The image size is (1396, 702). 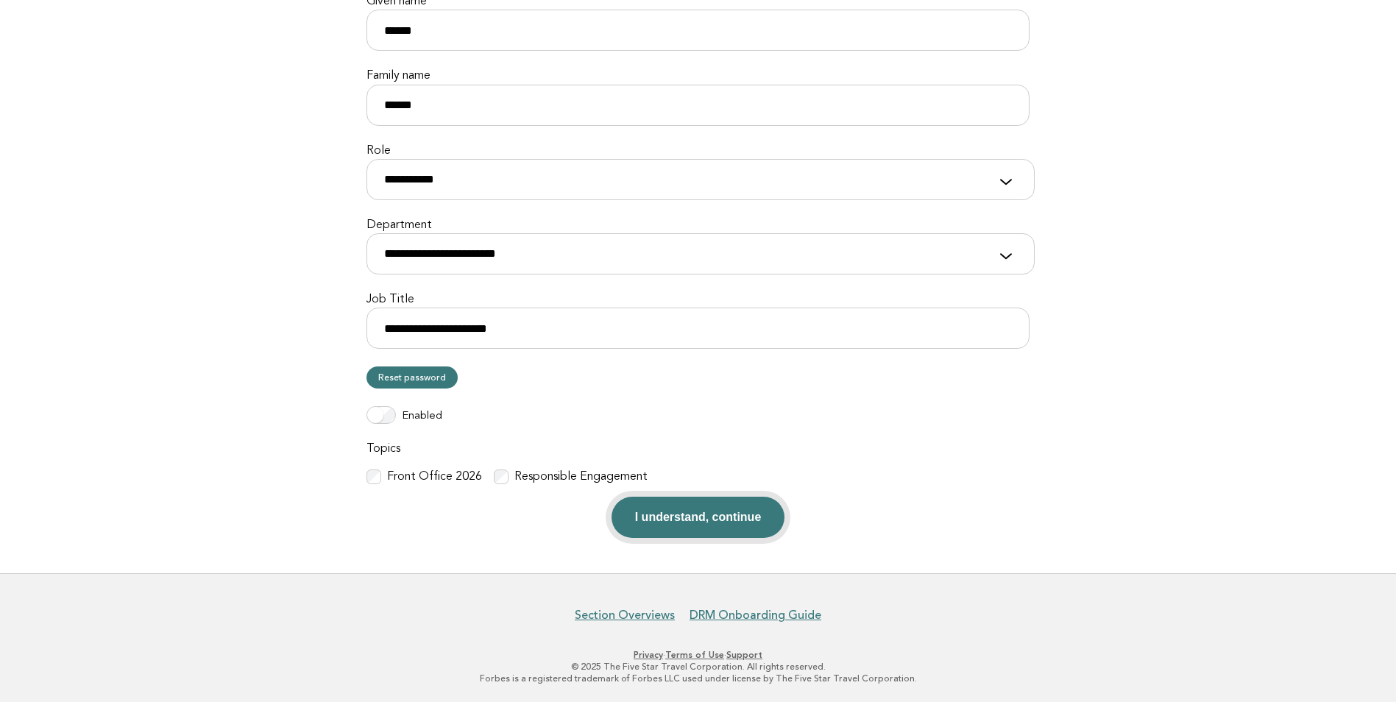 What do you see at coordinates (698, 76) in the screenshot?
I see `label: Family name` at bounding box center [698, 76].